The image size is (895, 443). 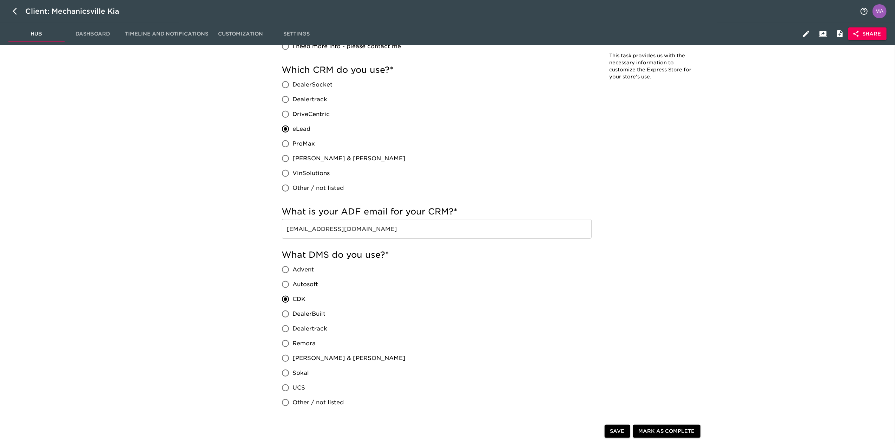 What do you see at coordinates (437, 211) in the screenshot?
I see `h5: What is your ADF email for your CRM?` at bounding box center [437, 211].